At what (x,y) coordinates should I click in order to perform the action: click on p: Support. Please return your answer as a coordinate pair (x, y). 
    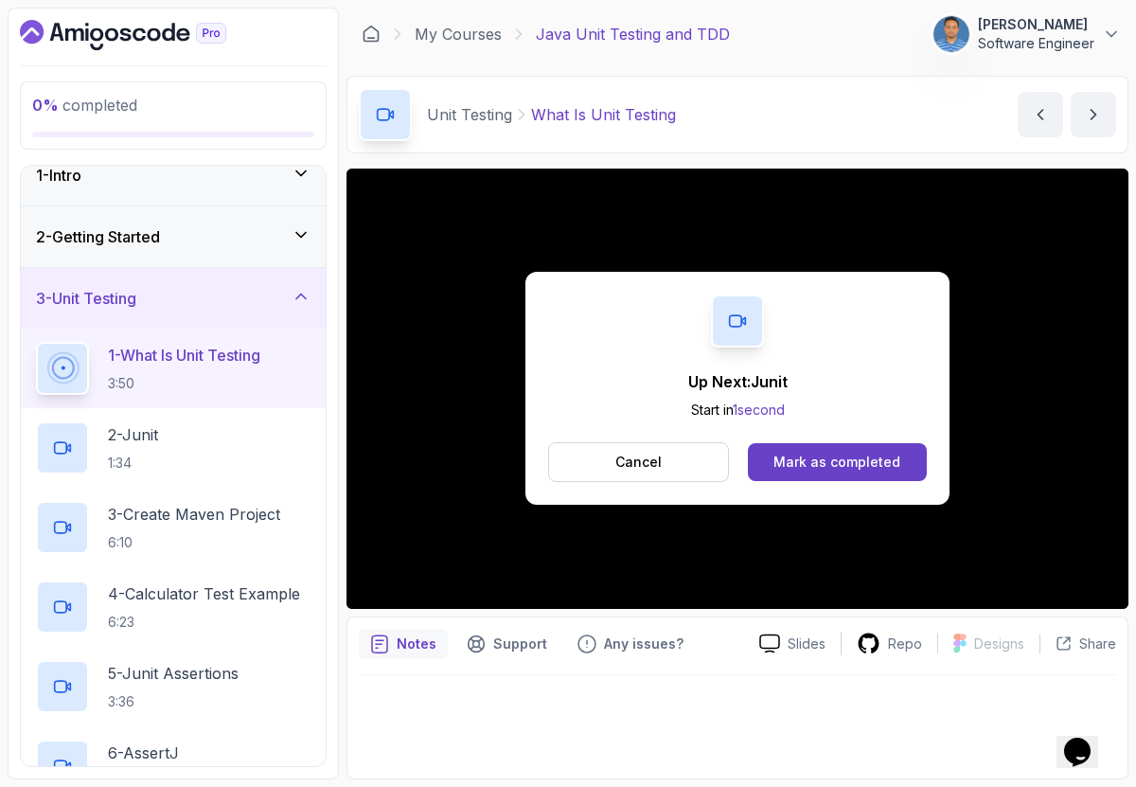
    Looking at the image, I should click on (520, 644).